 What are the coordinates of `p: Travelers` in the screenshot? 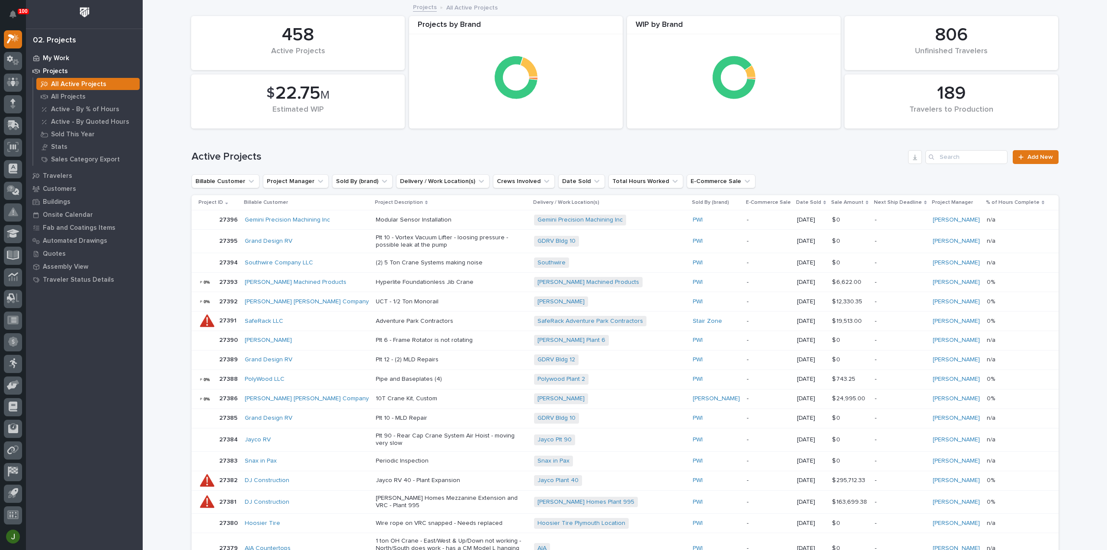 It's located at (58, 176).